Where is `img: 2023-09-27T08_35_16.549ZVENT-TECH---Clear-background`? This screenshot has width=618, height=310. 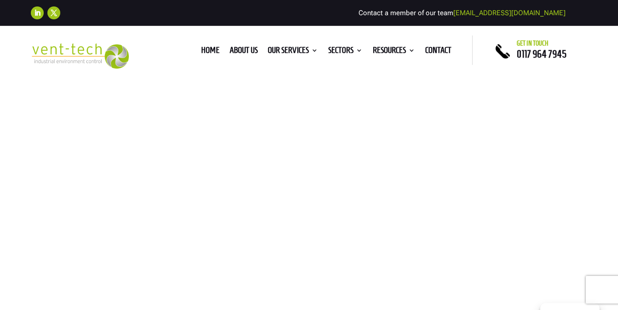 img: 2023-09-27T08_35_16.549ZVENT-TECH---Clear-background is located at coordinates (80, 56).